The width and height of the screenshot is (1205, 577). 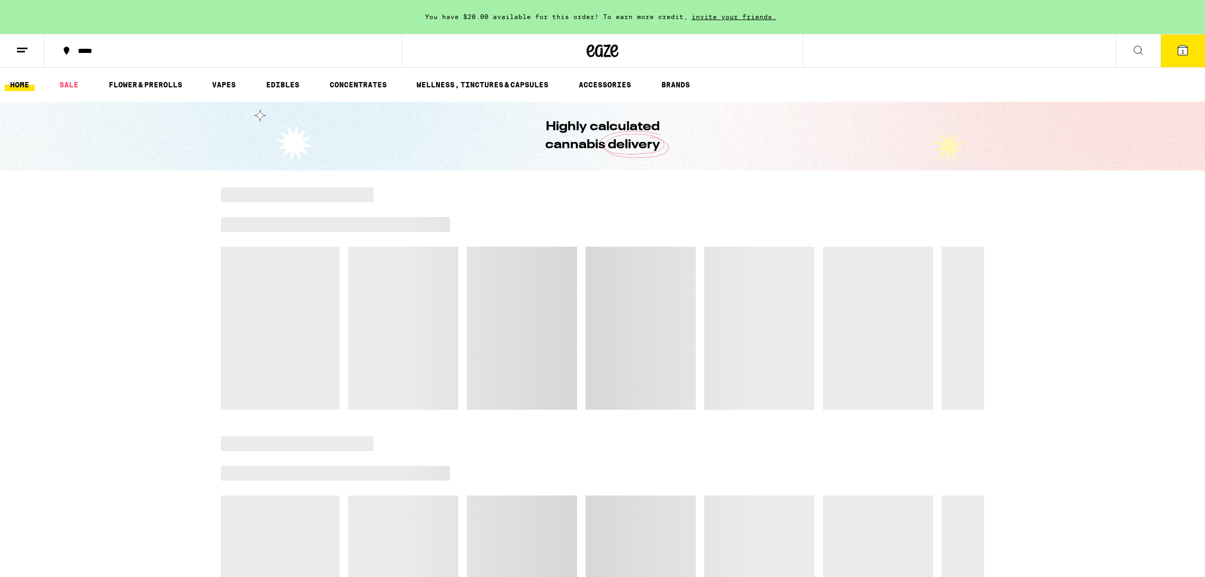 What do you see at coordinates (1182, 51) in the screenshot?
I see `span: 1` at bounding box center [1182, 51].